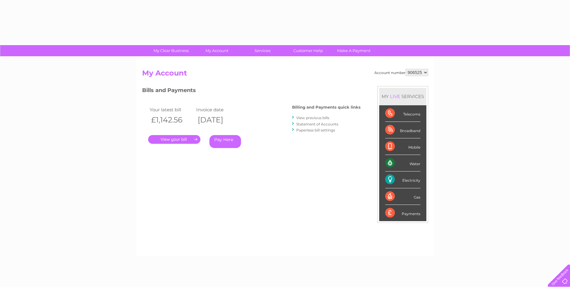 Image resolution: width=570 pixels, height=287 pixels. What do you see at coordinates (262, 50) in the screenshot?
I see `a: Services` at bounding box center [262, 50].